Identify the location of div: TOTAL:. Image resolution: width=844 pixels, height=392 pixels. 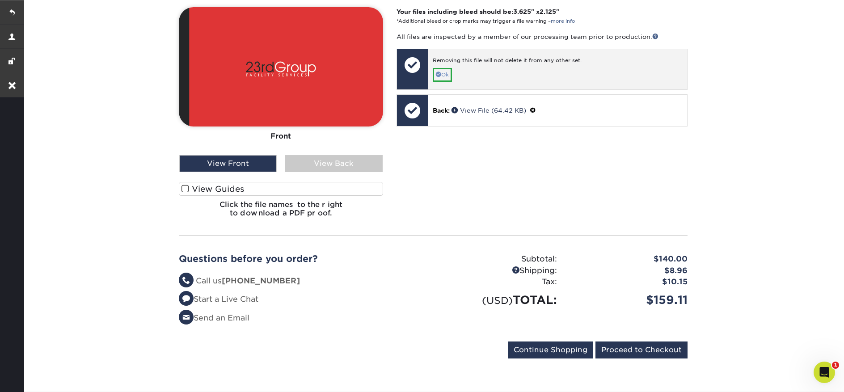
(499, 300).